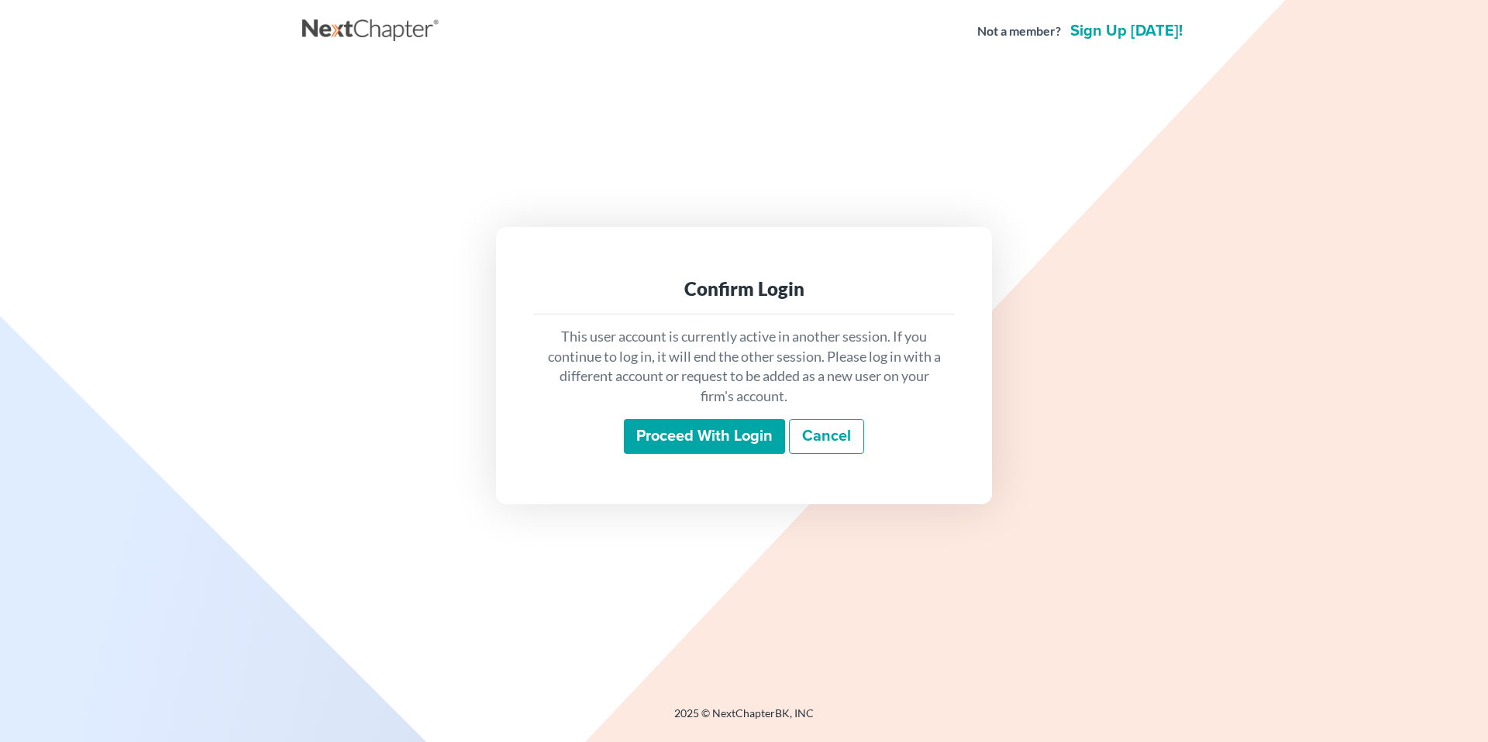  What do you see at coordinates (826, 437) in the screenshot?
I see `a: Cancel` at bounding box center [826, 437].